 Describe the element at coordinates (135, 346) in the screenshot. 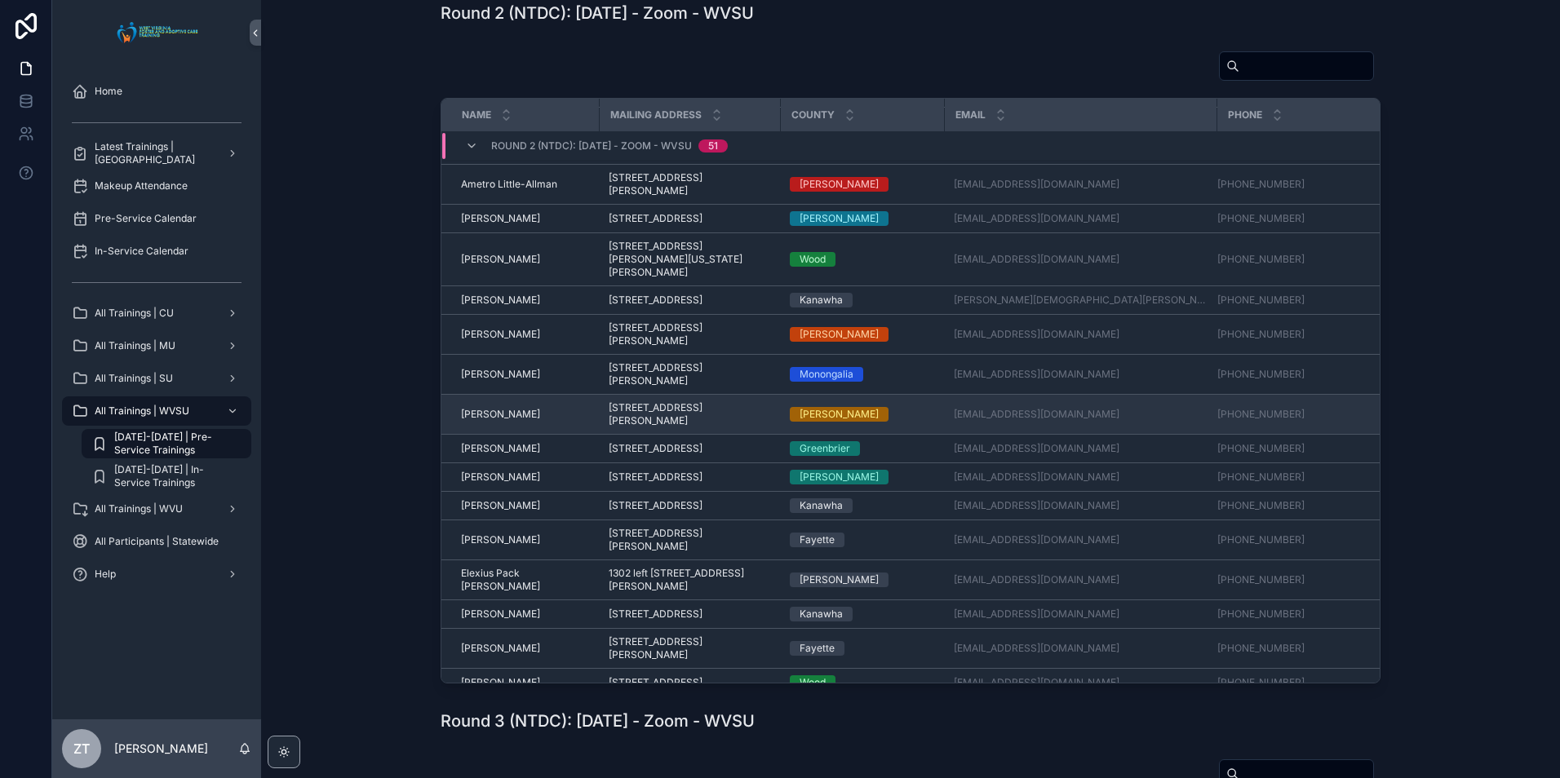

I see `span: All Trainings | MU` at that location.